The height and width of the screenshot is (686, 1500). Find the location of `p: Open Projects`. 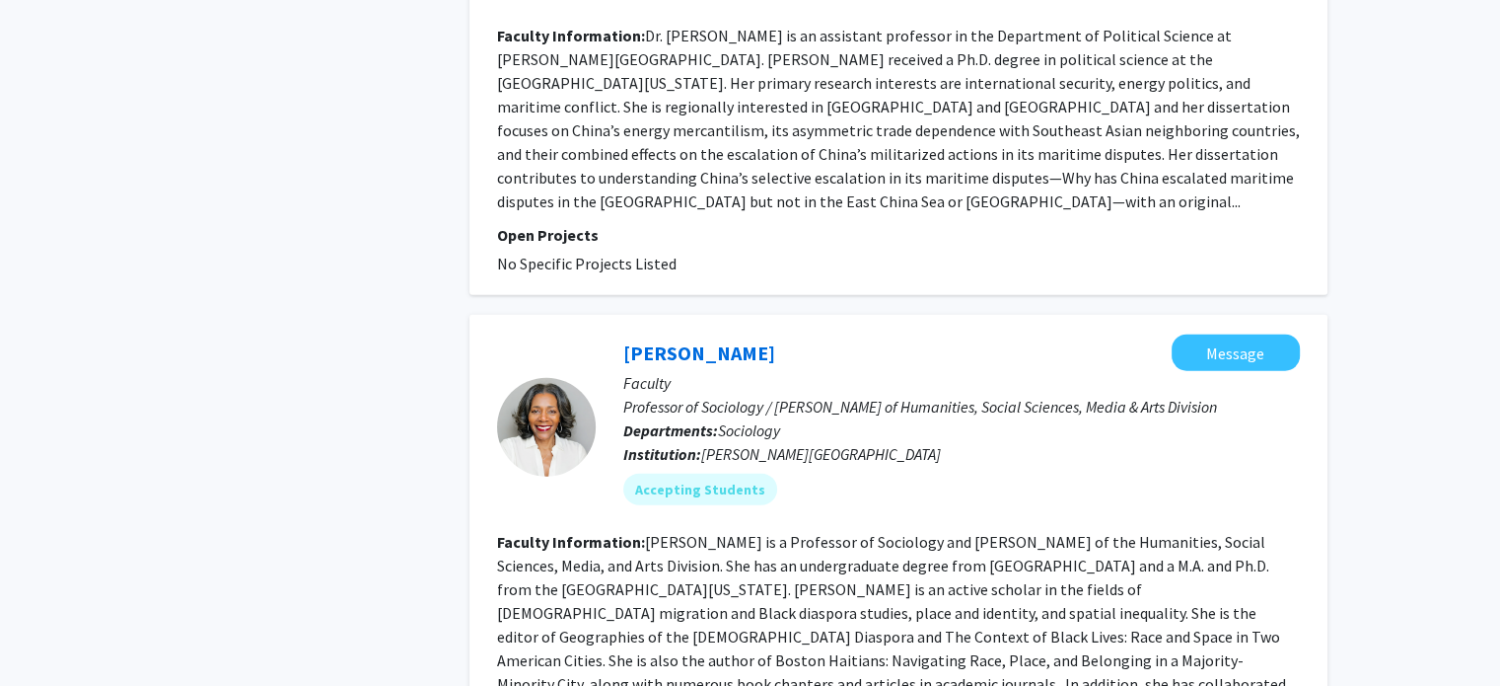

p: Open Projects is located at coordinates (899, 235).